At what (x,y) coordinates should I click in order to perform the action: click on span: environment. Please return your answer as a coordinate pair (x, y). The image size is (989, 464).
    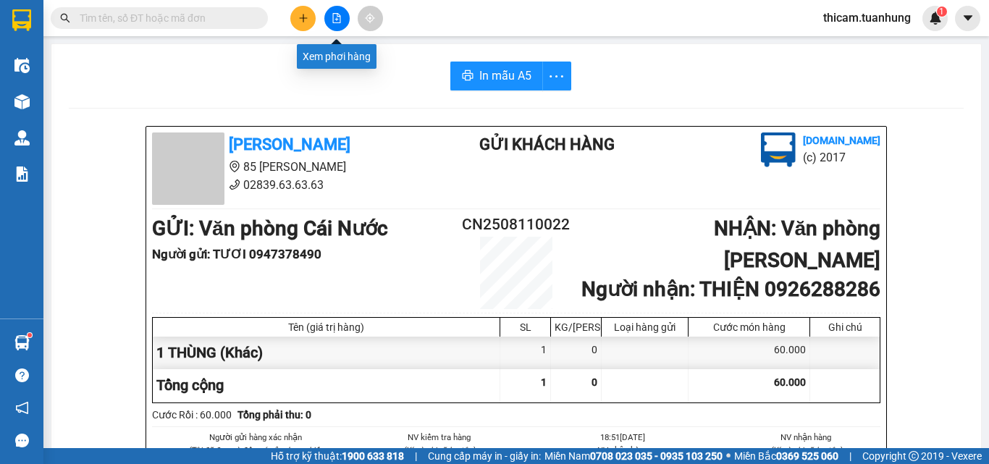
    Looking at the image, I should click on (235, 167).